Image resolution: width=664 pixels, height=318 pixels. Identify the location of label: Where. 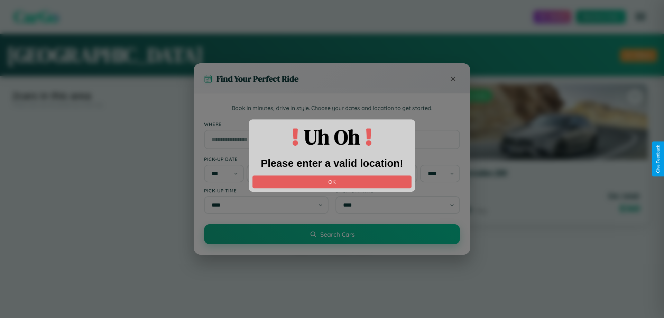
(332, 124).